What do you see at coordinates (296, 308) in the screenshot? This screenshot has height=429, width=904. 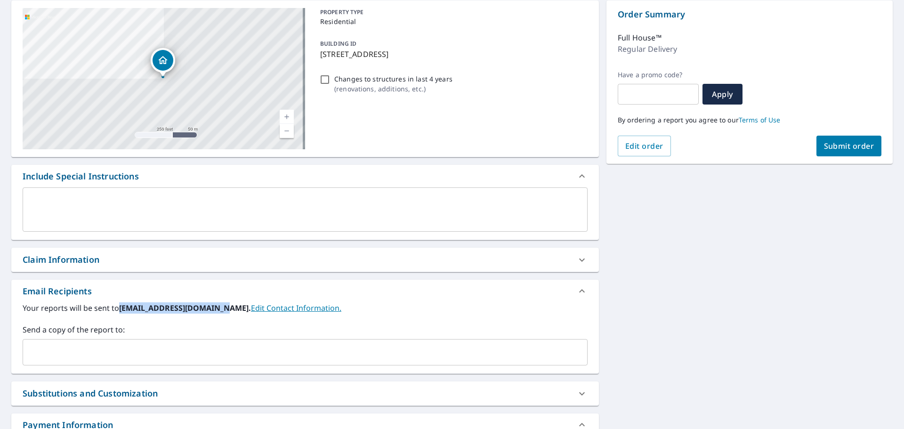 I see `a: EditContactInfo` at bounding box center [296, 308].